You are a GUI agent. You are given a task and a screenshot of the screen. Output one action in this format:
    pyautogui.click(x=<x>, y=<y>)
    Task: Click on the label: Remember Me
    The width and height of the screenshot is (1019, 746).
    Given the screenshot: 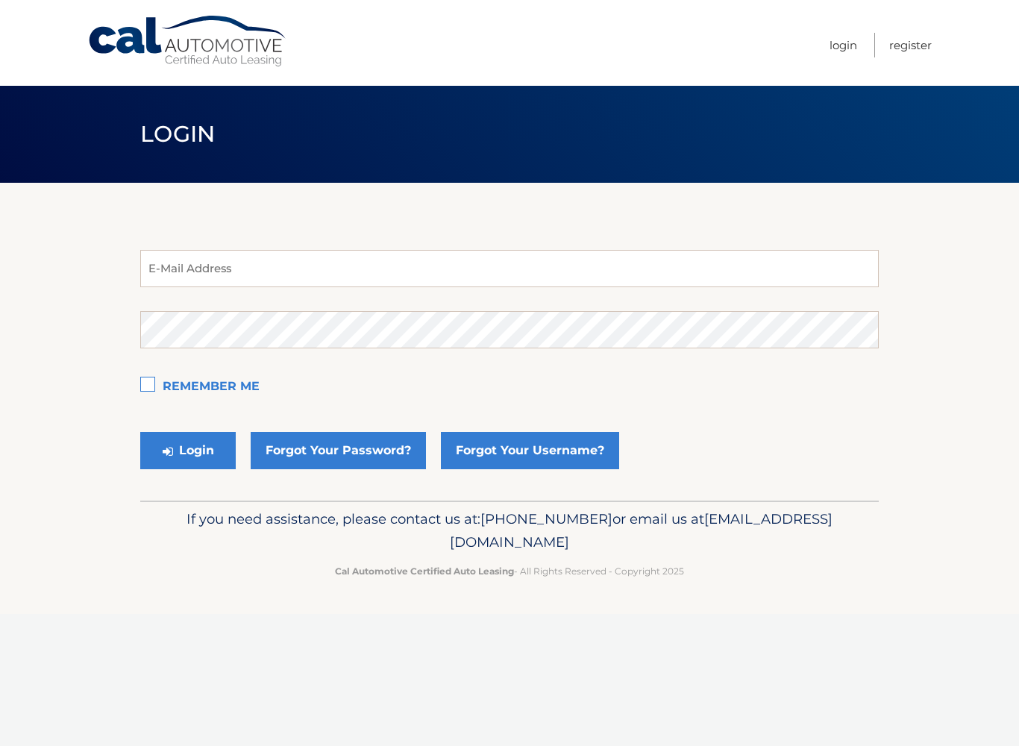 What is the action you would take?
    pyautogui.click(x=509, y=387)
    